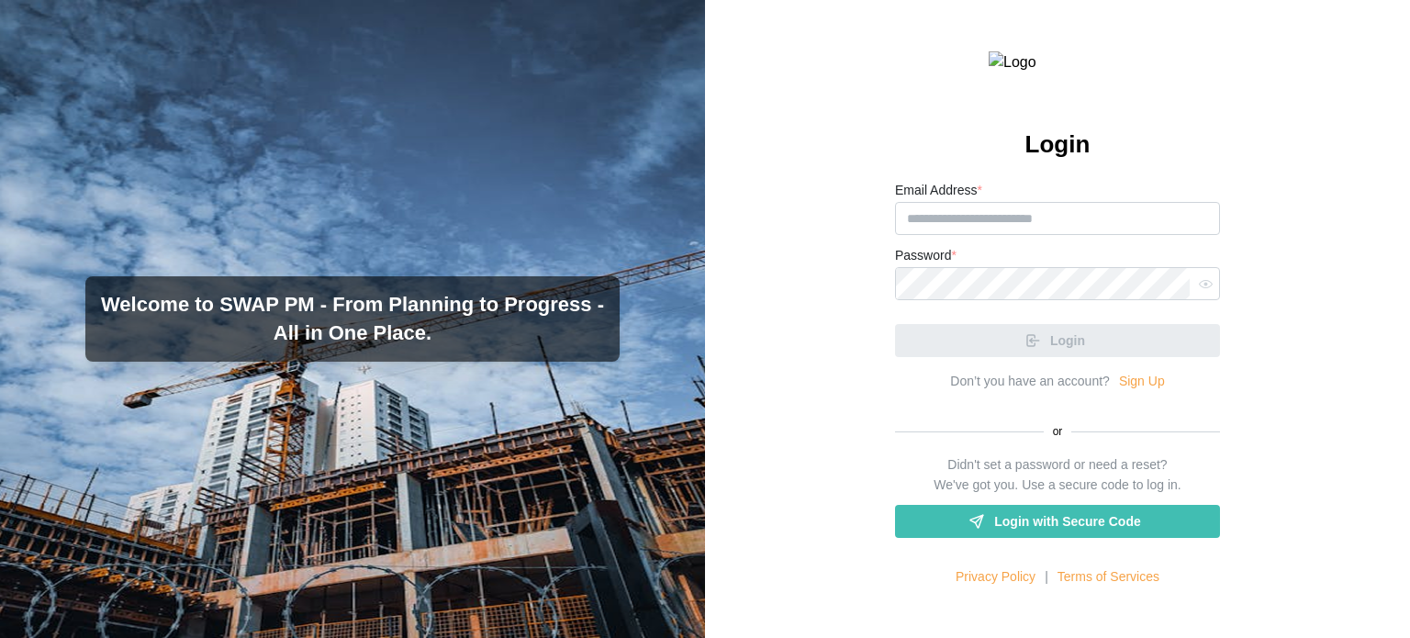 The width and height of the screenshot is (1410, 638). What do you see at coordinates (1058, 521) in the screenshot?
I see `a: Login with Secure Code` at bounding box center [1058, 521].